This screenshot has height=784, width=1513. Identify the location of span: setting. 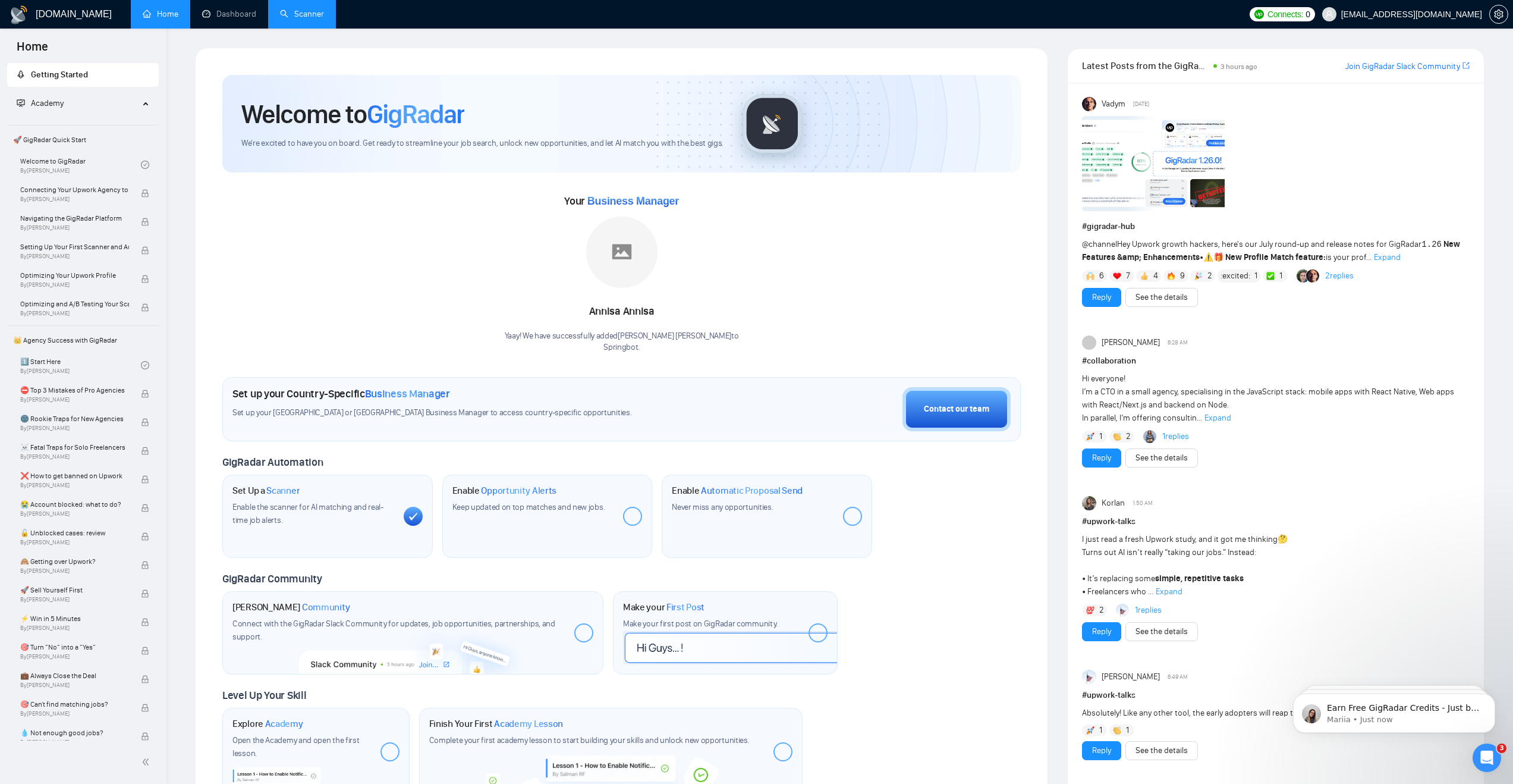
(1499, 14).